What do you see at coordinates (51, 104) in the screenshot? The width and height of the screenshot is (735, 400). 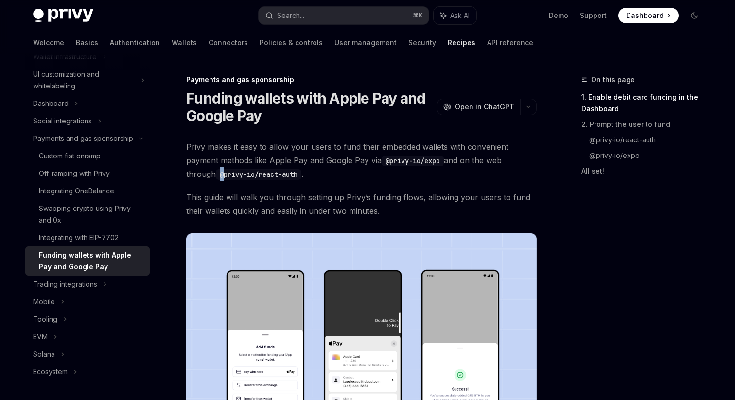 I see `div: Dashboard` at bounding box center [51, 104].